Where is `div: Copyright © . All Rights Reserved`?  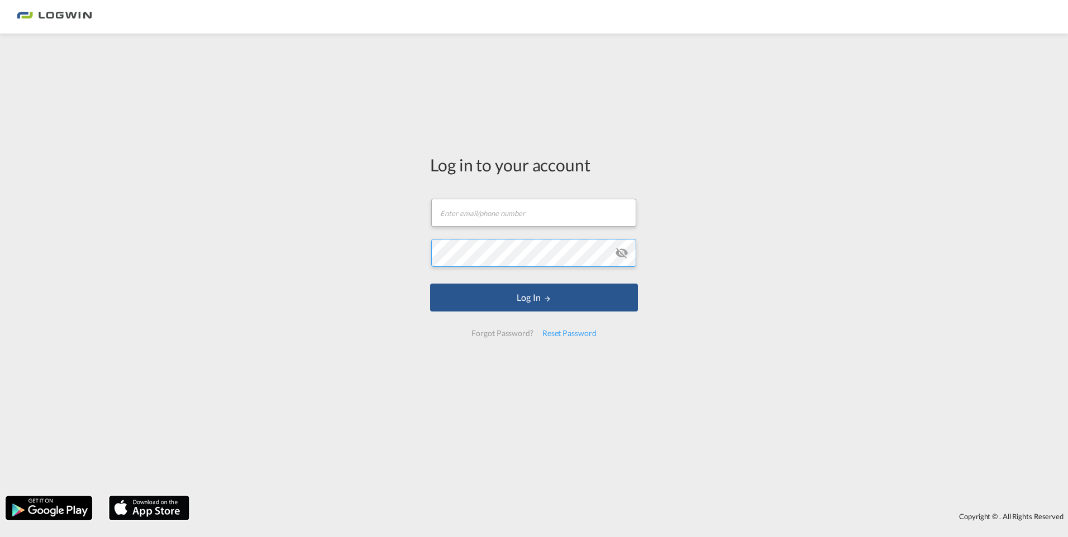
div: Copyright © . All Rights Reserved is located at coordinates (631, 517).